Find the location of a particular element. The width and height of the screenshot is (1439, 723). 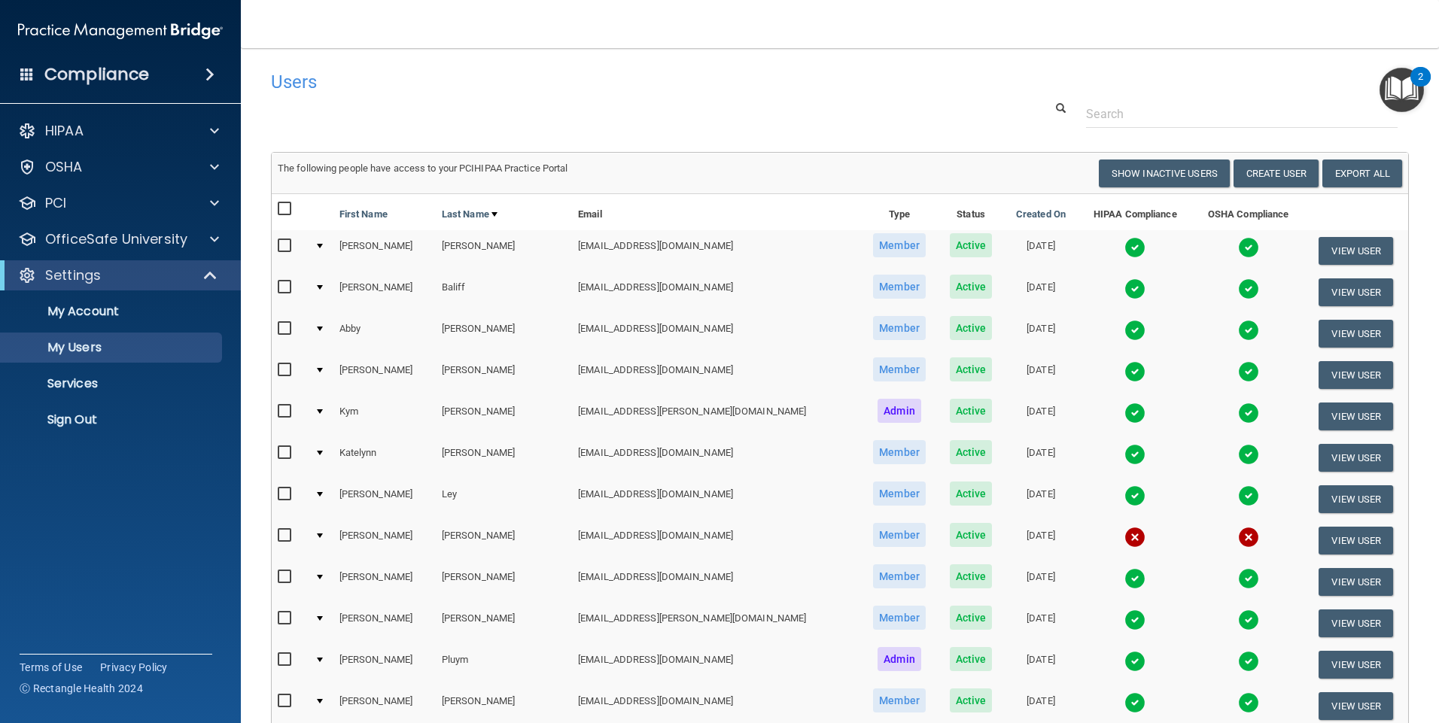

a: PCI is located at coordinates (118, 203).